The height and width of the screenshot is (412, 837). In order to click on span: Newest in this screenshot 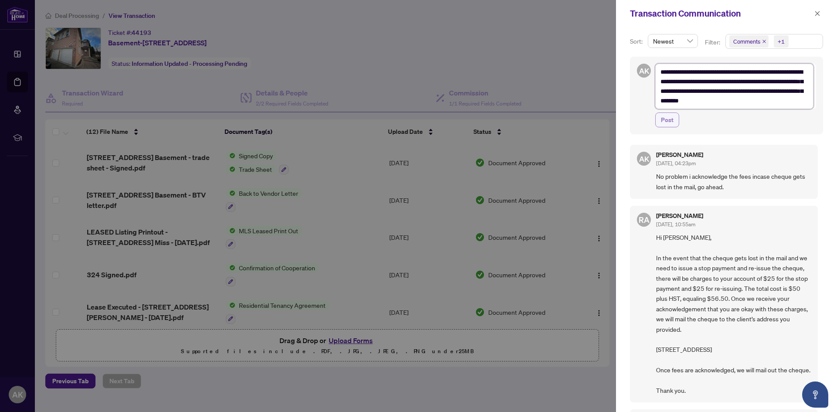, I will do `click(672, 41)`.